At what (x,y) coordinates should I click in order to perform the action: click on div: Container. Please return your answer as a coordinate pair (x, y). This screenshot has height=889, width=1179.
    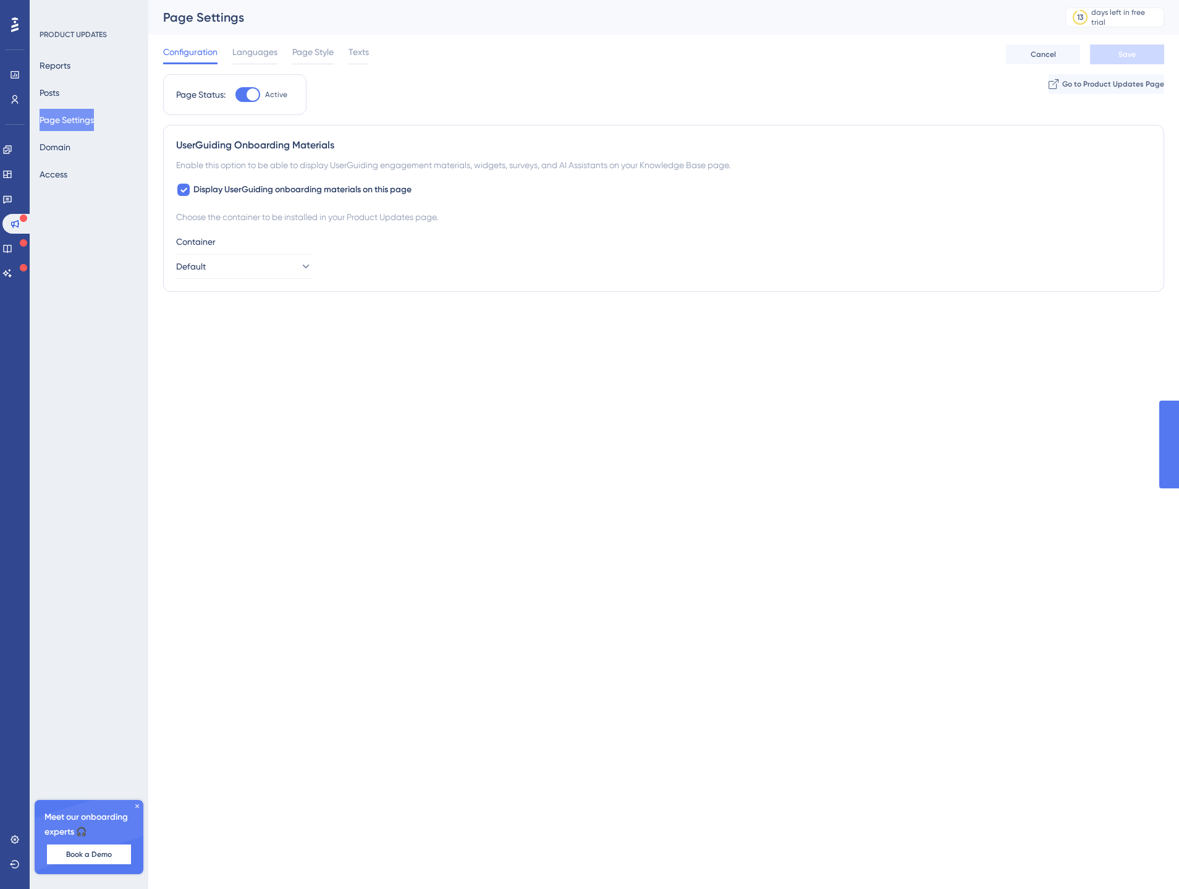
    Looking at the image, I should click on (664, 242).